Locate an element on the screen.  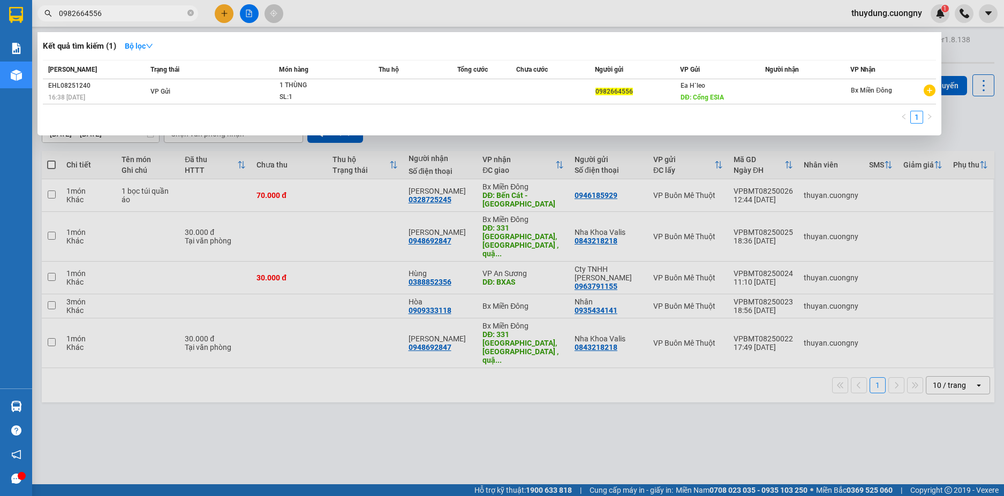
strong: Bộ lọc is located at coordinates (139, 46).